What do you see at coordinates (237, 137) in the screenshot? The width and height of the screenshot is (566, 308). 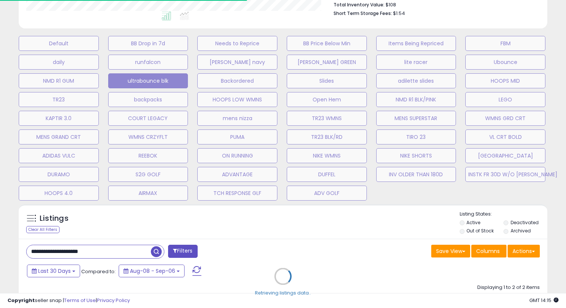 I see `button: PUMA` at bounding box center [237, 137].